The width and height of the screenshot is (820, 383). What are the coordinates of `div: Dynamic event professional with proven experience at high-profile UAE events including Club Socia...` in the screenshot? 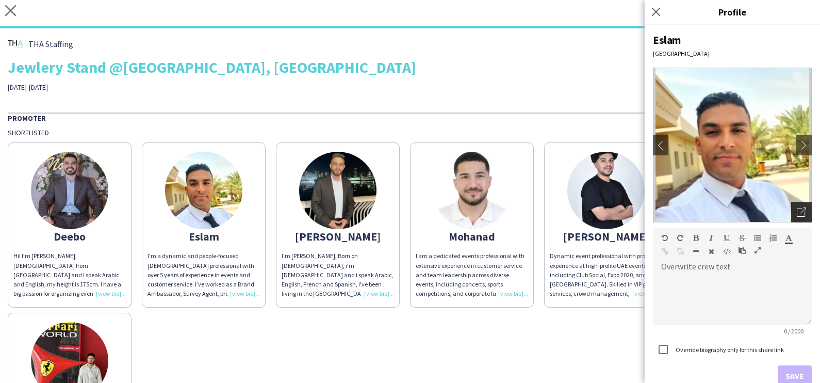 It's located at (606, 274).